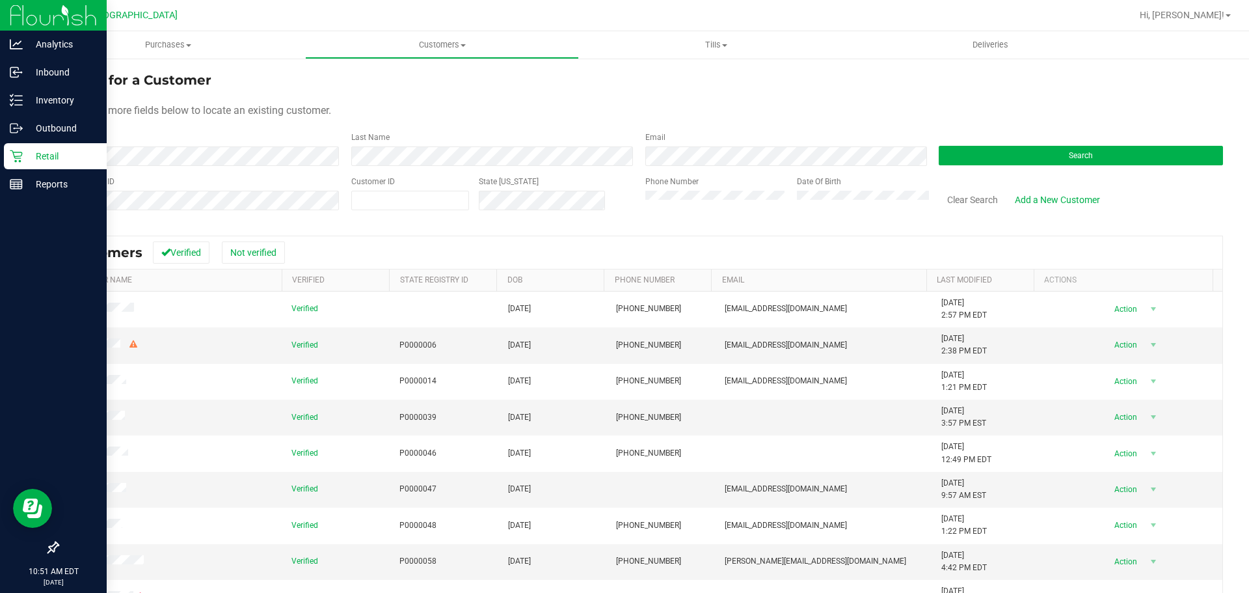 The image size is (1249, 593). What do you see at coordinates (16, 184) in the screenshot?
I see `inline-svg: Reports` at bounding box center [16, 184].